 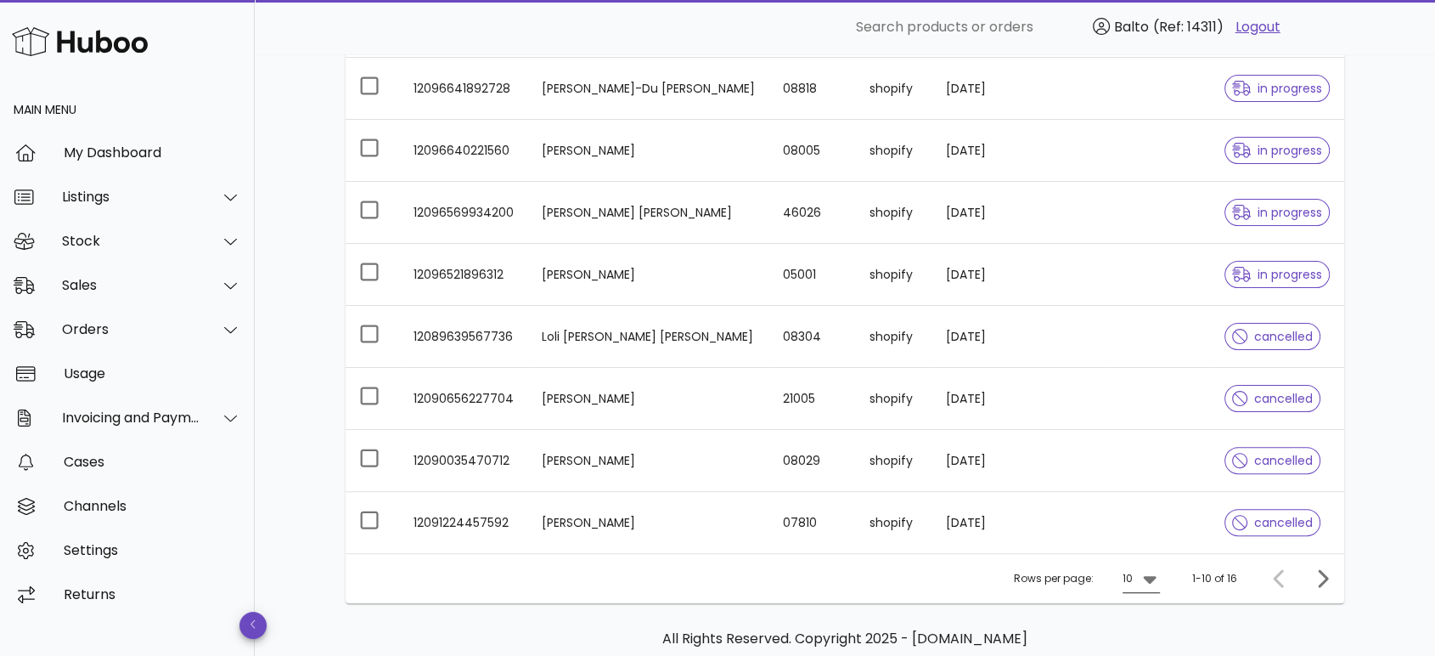 I want to click on div: Rows per page:, so click(x=1087, y=578).